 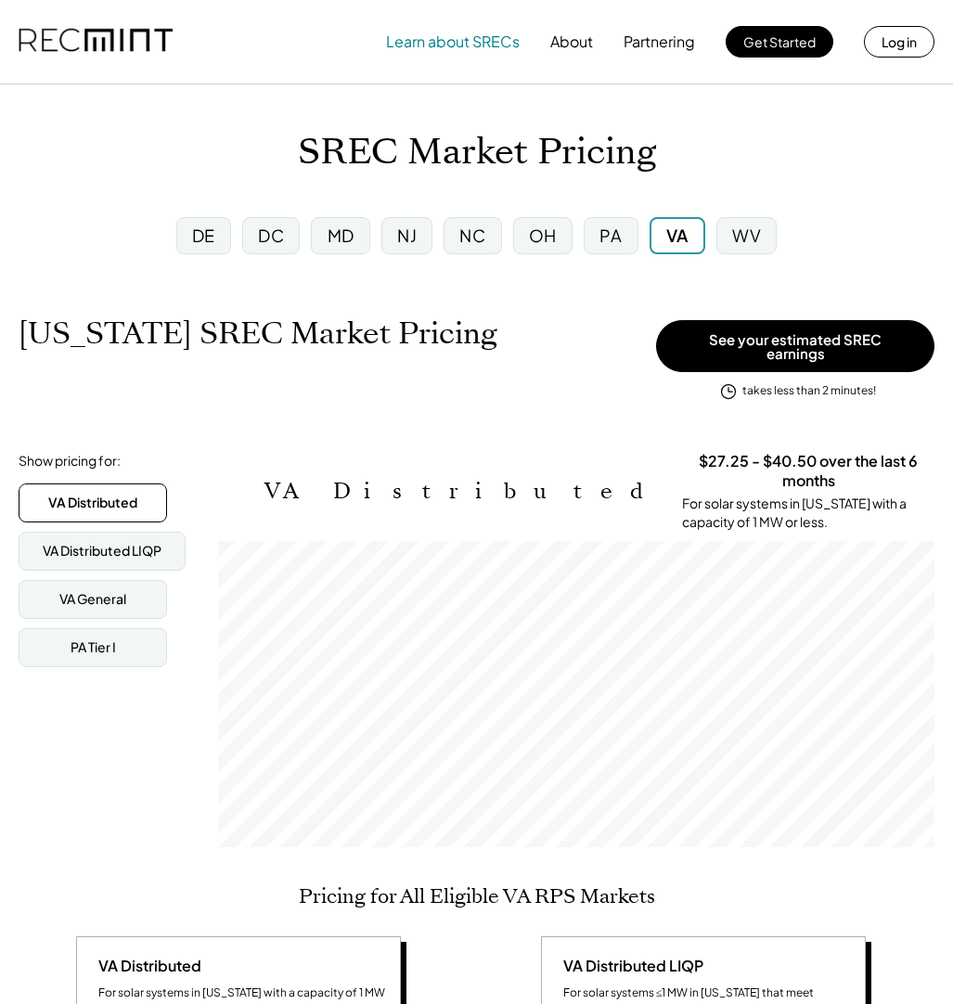 What do you see at coordinates (459, 491) in the screenshot?
I see `h2: VA Distributed` at bounding box center [459, 491].